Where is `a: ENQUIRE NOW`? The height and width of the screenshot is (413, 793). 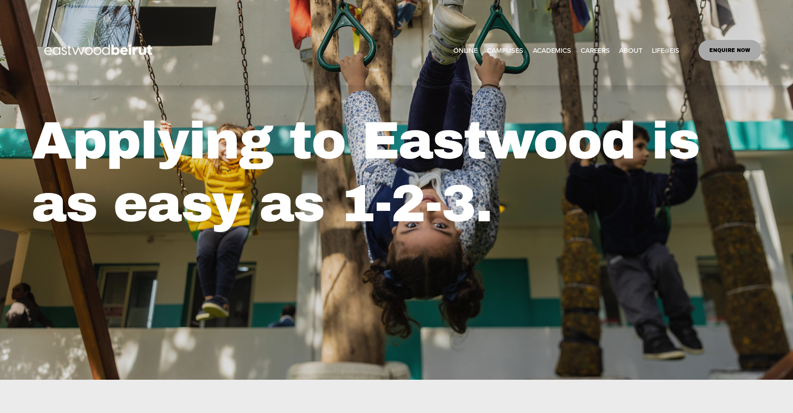 a: ENQUIRE NOW is located at coordinates (729, 50).